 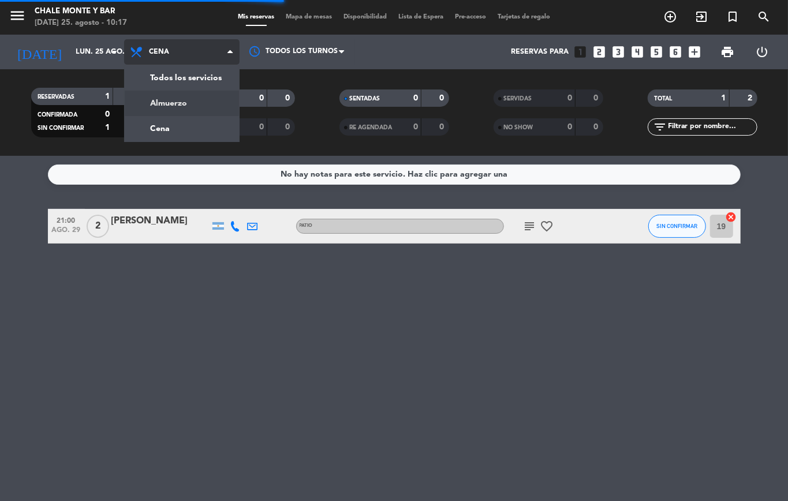 I want to click on span: Pre-acceso, so click(x=471, y=17).